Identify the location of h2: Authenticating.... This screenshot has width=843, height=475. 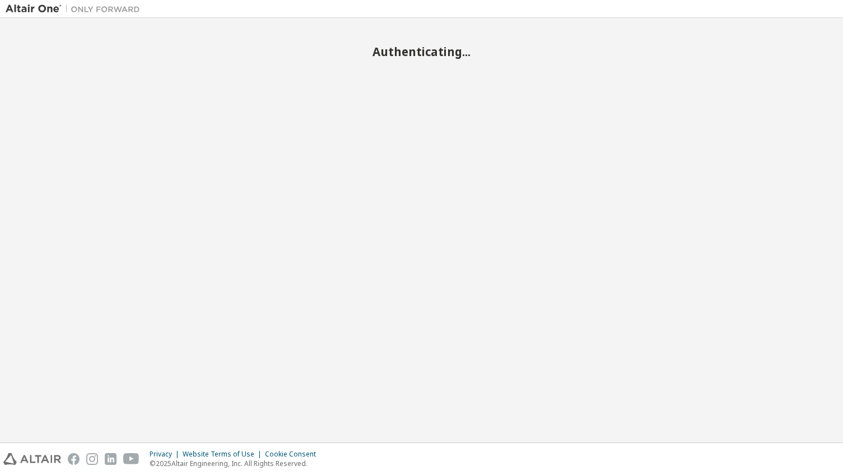
(421, 52).